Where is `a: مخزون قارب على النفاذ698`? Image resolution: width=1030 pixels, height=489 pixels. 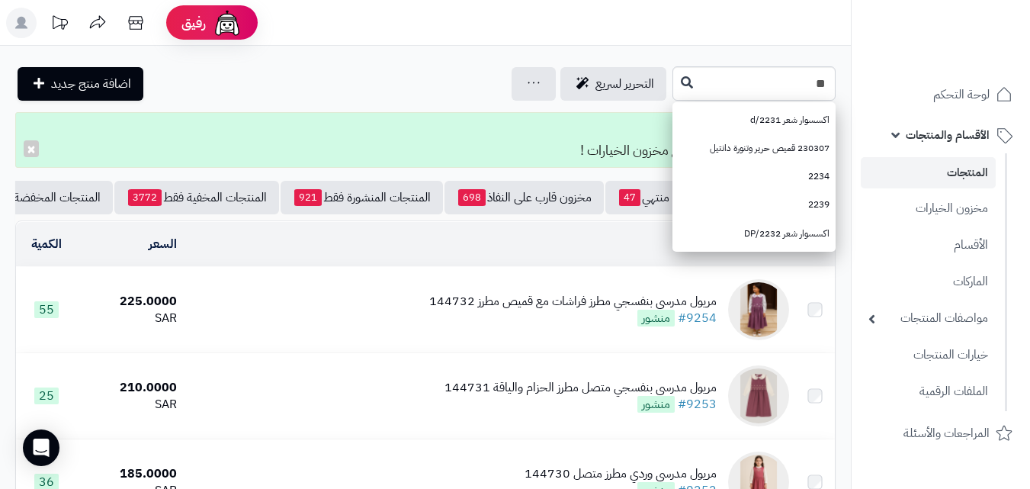
a: مخزون قارب على النفاذ698 is located at coordinates (524, 197).